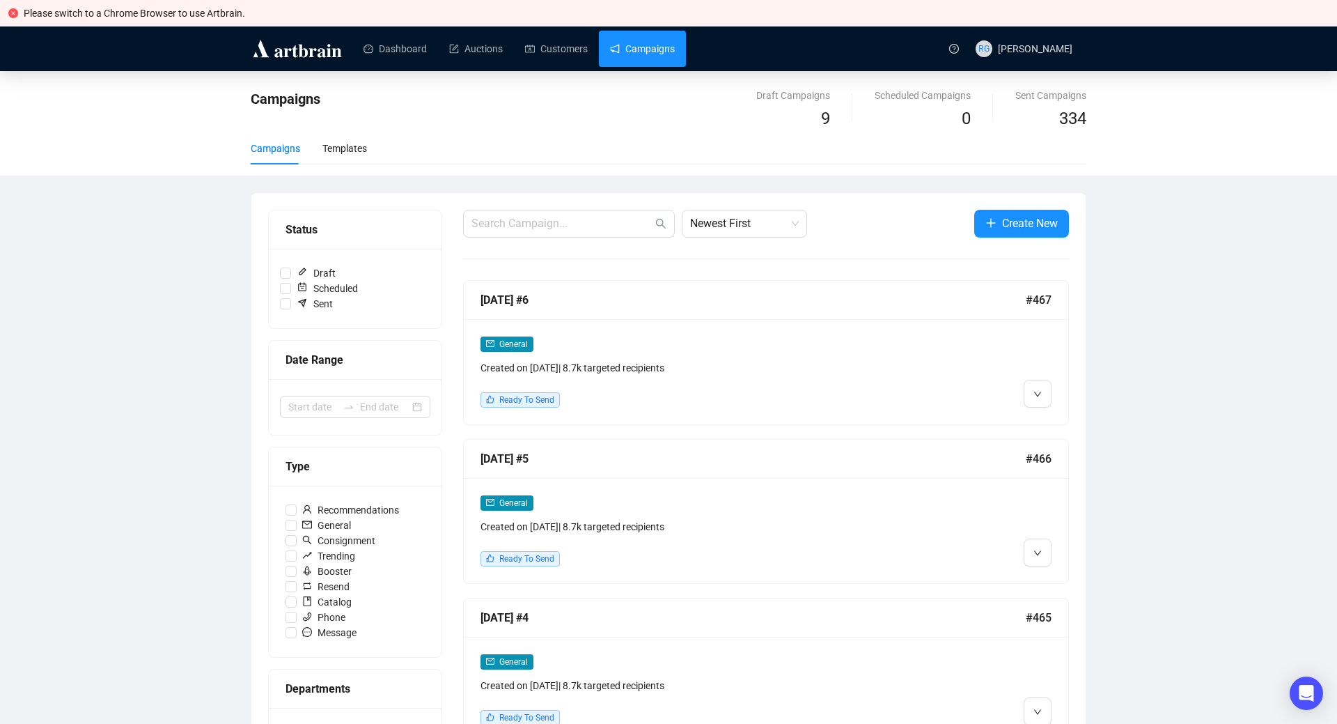 The height and width of the screenshot is (724, 1337). What do you see at coordinates (384, 407) in the screenshot?
I see `input: End date` at bounding box center [384, 407].